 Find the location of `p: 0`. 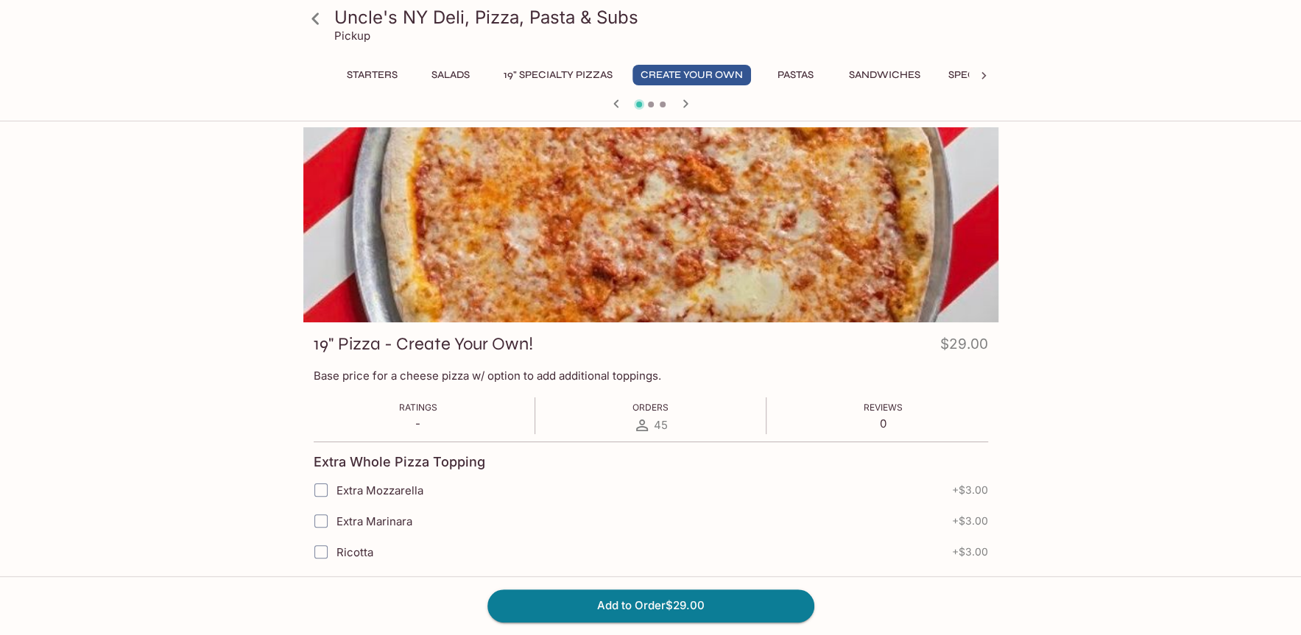

p: 0 is located at coordinates (883, 423).